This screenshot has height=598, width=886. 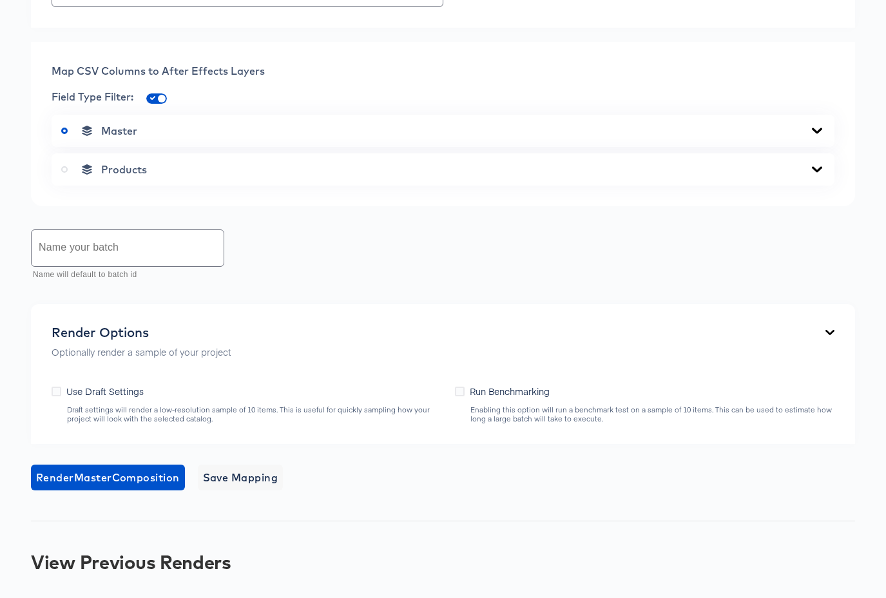 What do you see at coordinates (92, 97) in the screenshot?
I see `span: Field Type Filter:` at bounding box center [92, 97].